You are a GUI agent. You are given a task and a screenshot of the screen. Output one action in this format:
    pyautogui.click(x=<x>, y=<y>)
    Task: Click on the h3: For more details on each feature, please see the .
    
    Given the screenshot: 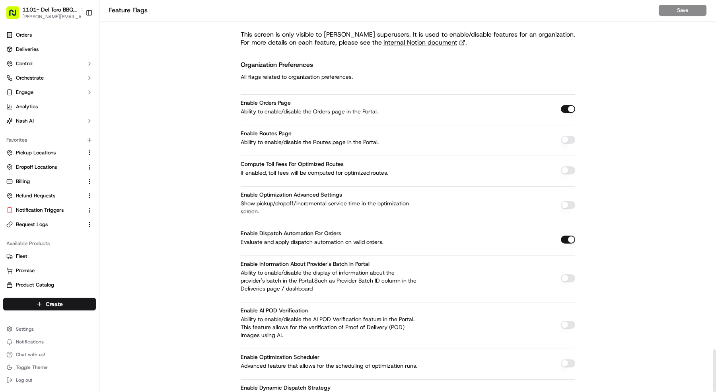 What is the action you would take?
    pyautogui.click(x=408, y=43)
    